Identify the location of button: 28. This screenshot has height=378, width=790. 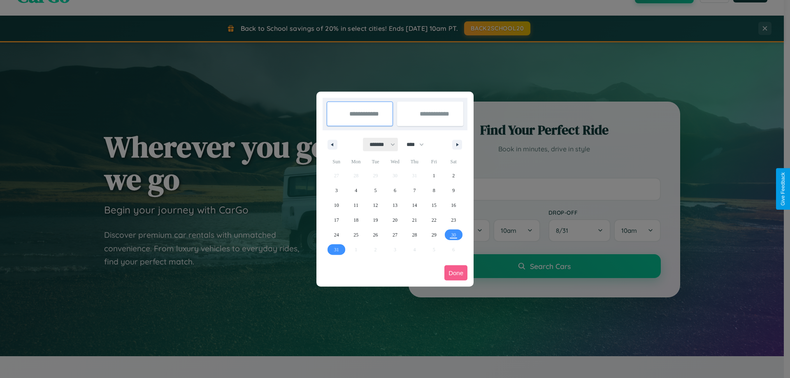
(414, 235).